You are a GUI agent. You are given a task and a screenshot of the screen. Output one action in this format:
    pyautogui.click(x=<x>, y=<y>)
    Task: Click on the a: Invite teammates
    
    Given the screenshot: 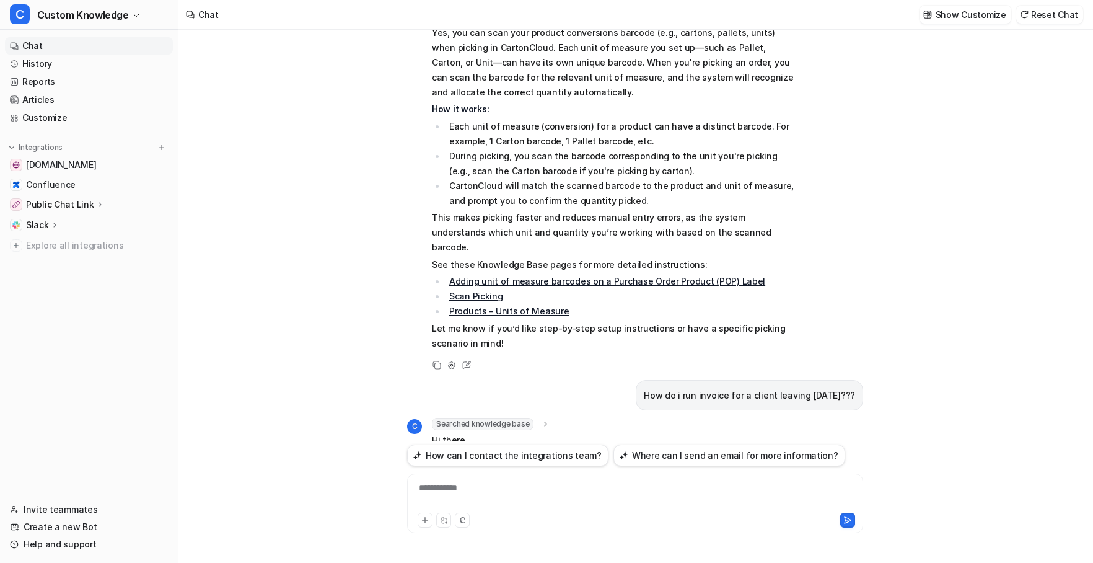 What is the action you would take?
    pyautogui.click(x=89, y=509)
    